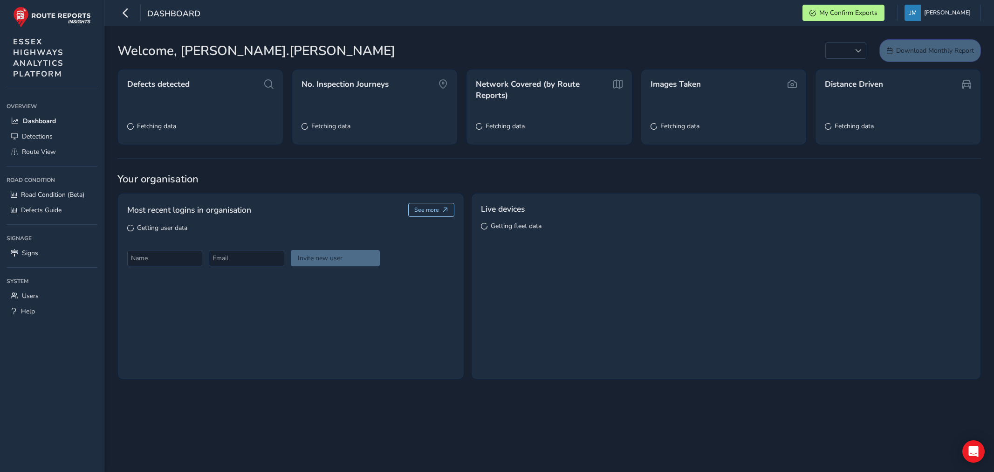 This screenshot has height=472, width=994. Describe the element at coordinates (28, 311) in the screenshot. I see `span: Help` at that location.